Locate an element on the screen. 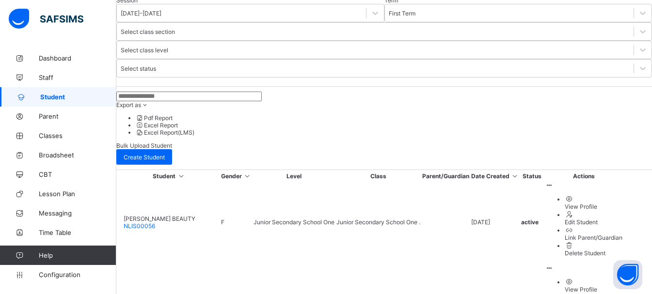  span: Lesson Plan is located at coordinates (78, 194).